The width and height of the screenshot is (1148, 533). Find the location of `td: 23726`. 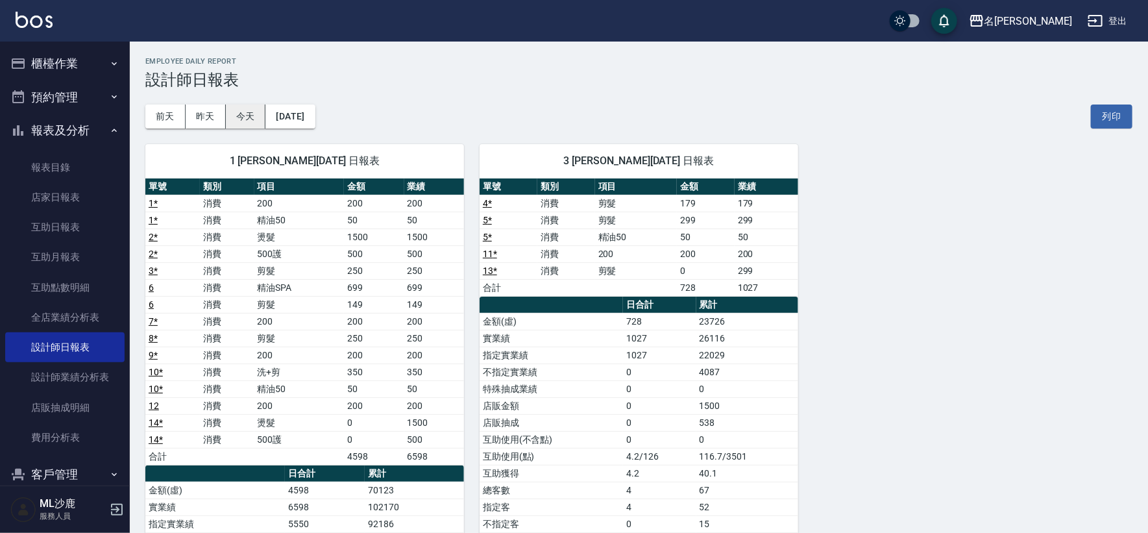

td: 23726 is located at coordinates (747, 321).